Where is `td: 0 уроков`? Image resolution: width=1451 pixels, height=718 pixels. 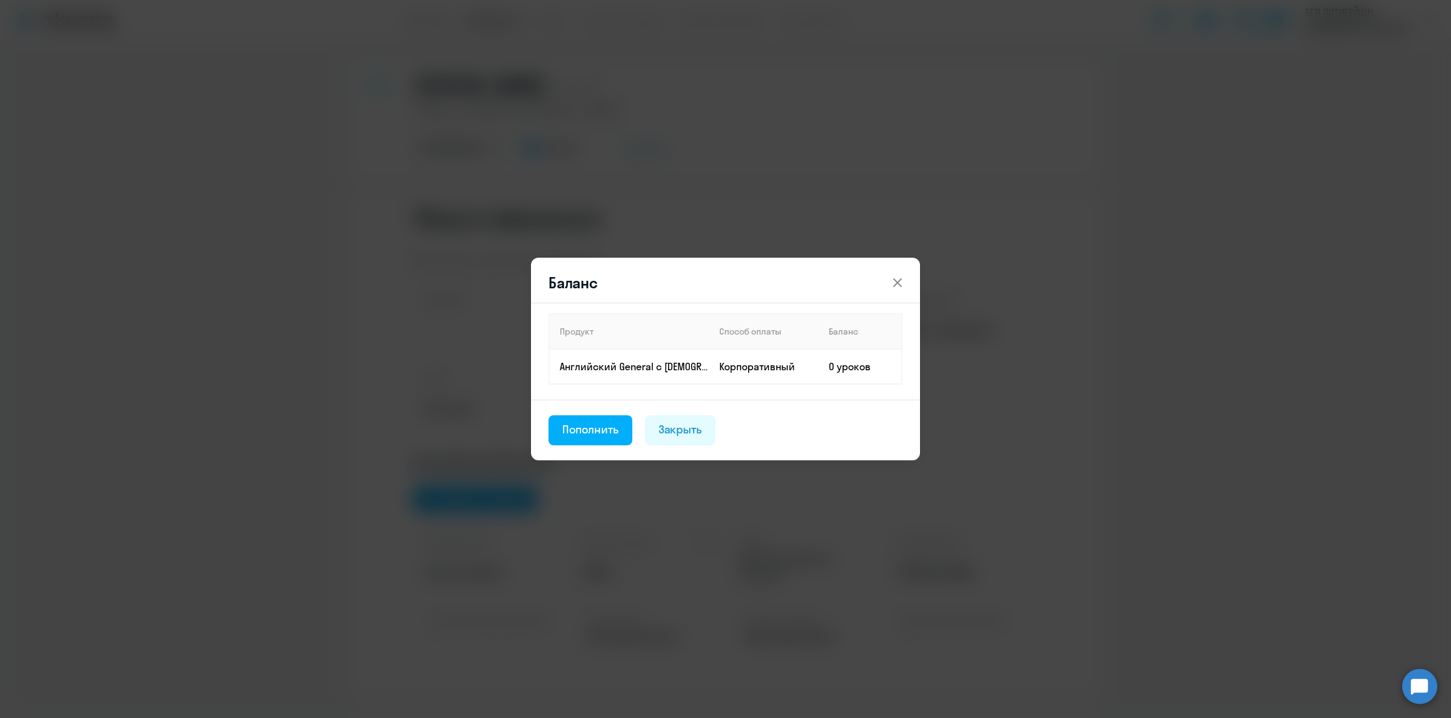 td: 0 уроков is located at coordinates (860, 366).